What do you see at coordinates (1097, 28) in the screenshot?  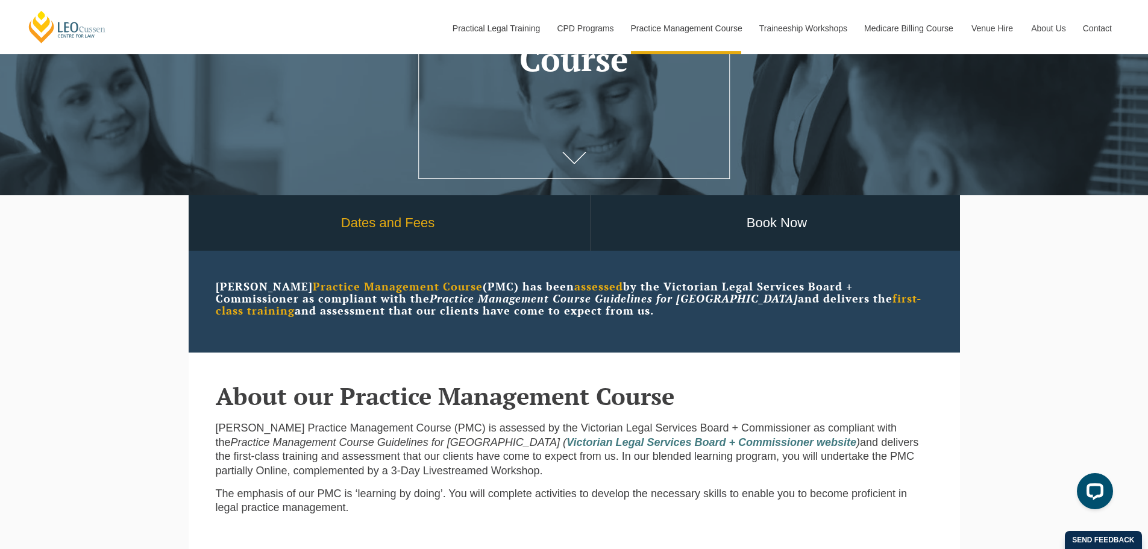 I see `a: Contact` at bounding box center [1097, 28].